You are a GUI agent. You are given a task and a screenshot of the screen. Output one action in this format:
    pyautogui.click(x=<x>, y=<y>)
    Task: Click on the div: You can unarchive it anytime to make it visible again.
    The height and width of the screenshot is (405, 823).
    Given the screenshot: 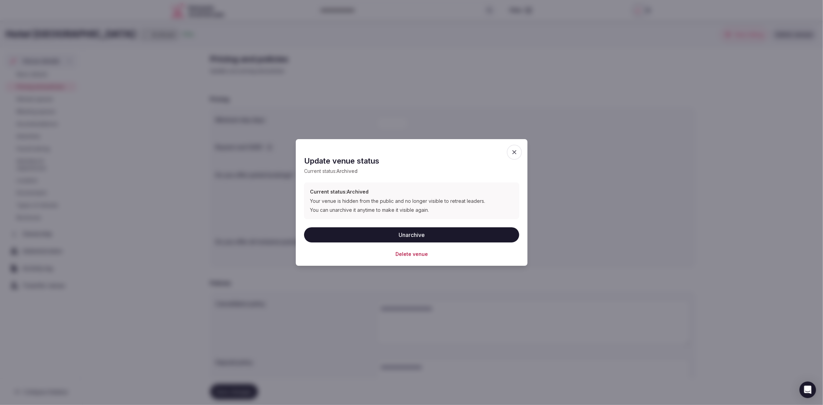 What is the action you would take?
    pyautogui.click(x=412, y=210)
    